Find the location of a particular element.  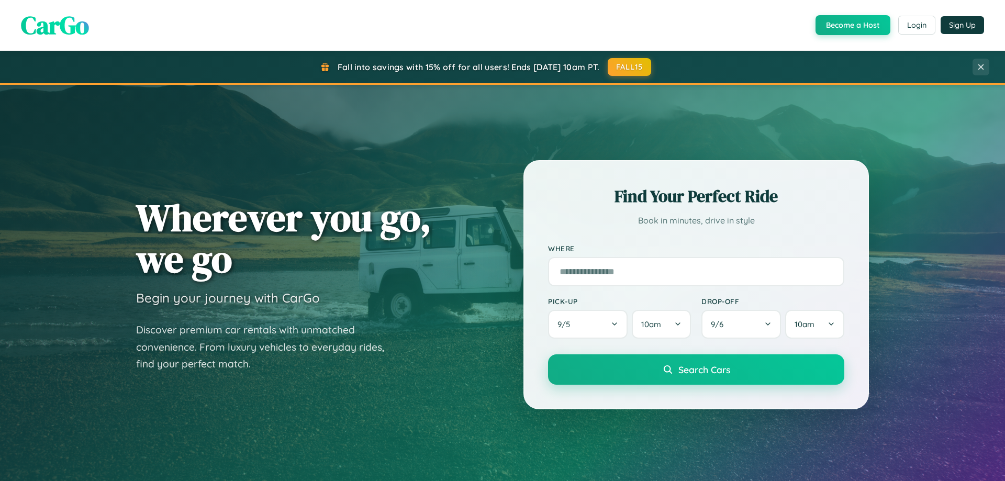

span: Search Cars is located at coordinates (704, 370).